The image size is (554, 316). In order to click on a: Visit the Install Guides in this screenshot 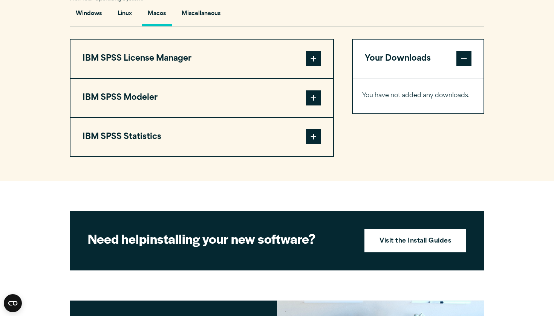, I will do `click(415, 241)`.